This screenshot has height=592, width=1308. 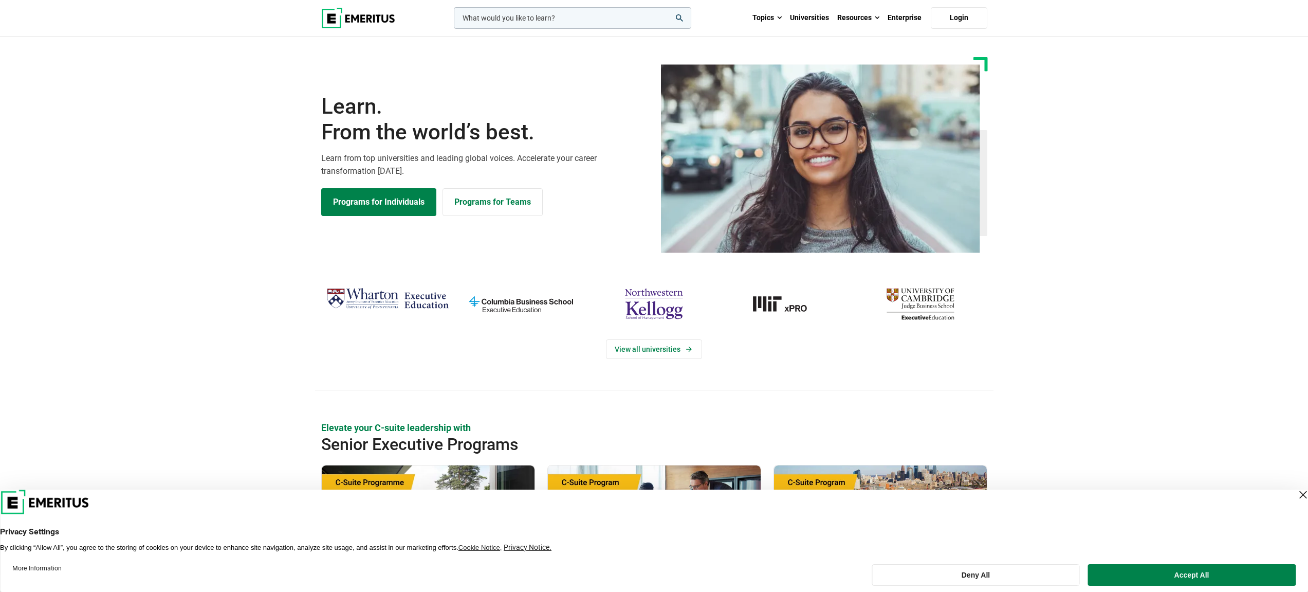 What do you see at coordinates (654, 349) in the screenshot?
I see `a: View Universities` at bounding box center [654, 349].